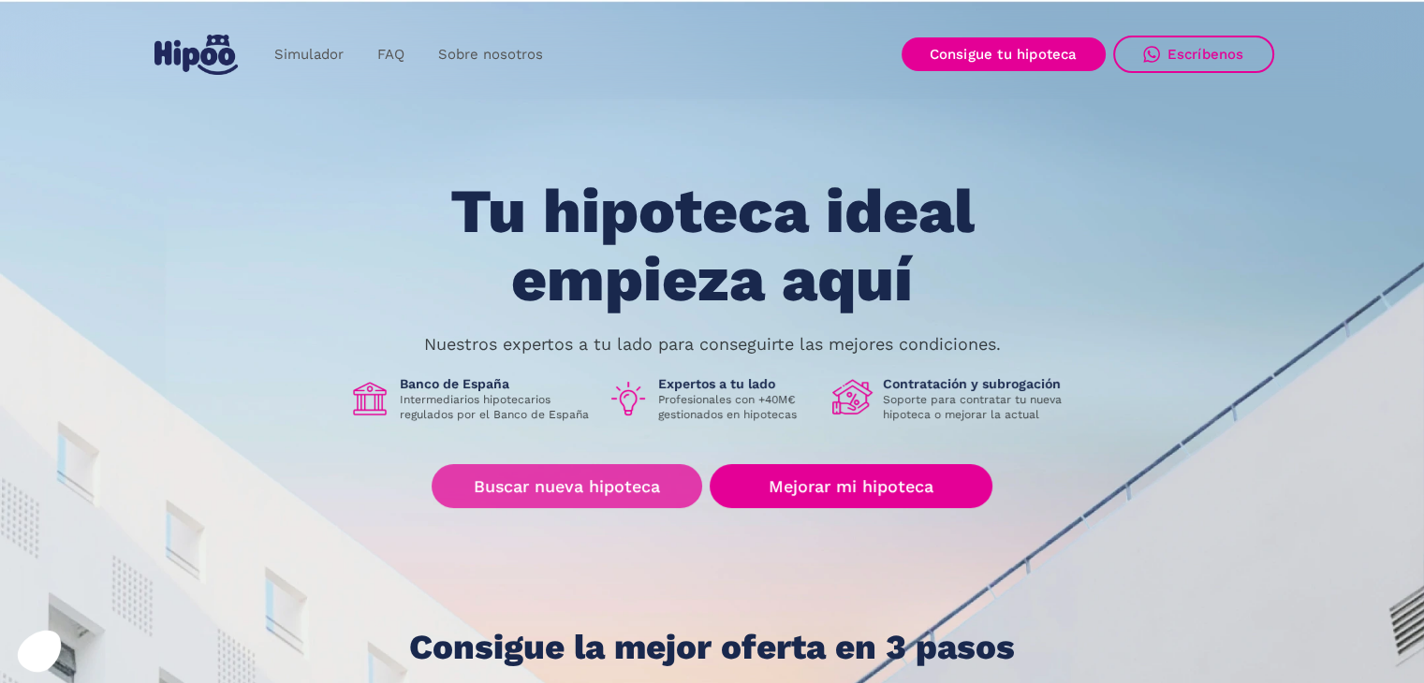 This screenshot has width=1424, height=683. What do you see at coordinates (979, 407) in the screenshot?
I see `p: Soporte para contratar tu nueva hipoteca o mejorar la actual` at bounding box center [979, 407].